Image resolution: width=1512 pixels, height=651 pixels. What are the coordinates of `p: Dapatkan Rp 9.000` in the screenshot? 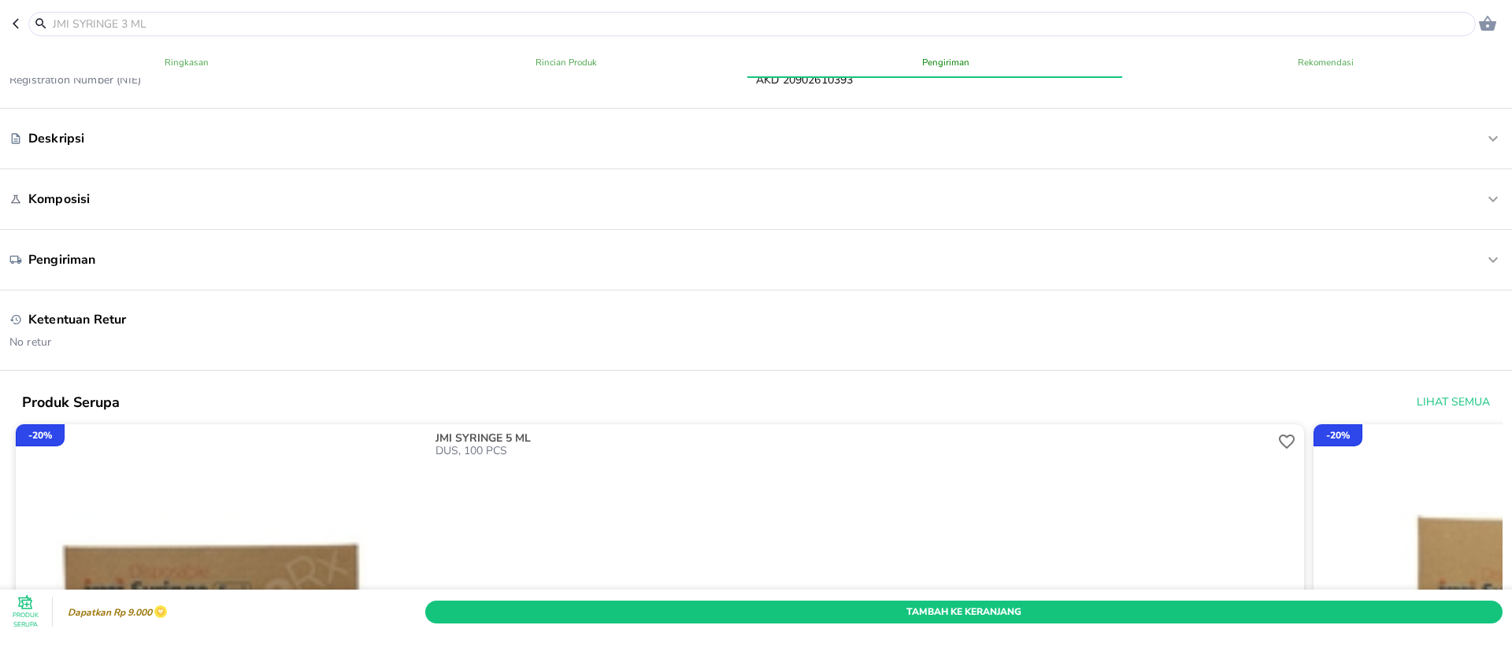 It's located at (108, 613).